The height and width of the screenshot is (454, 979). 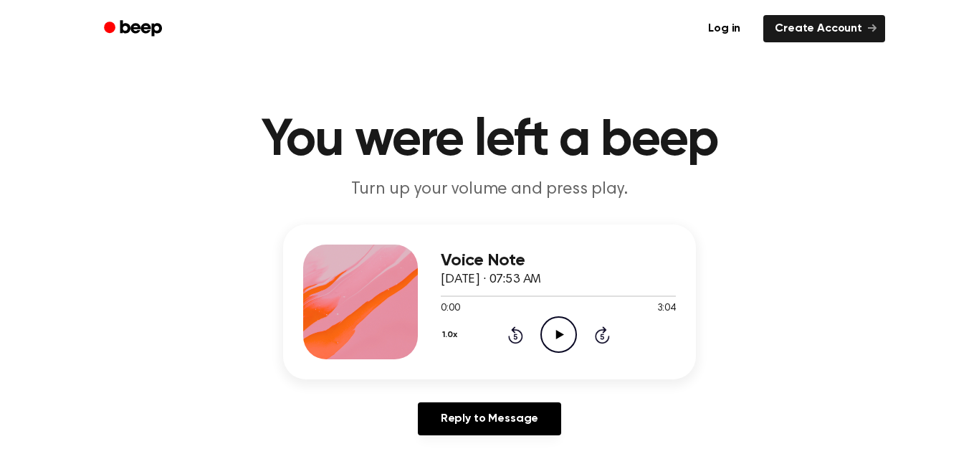 What do you see at coordinates (451, 335) in the screenshot?
I see `button: 1.0x` at bounding box center [451, 335].